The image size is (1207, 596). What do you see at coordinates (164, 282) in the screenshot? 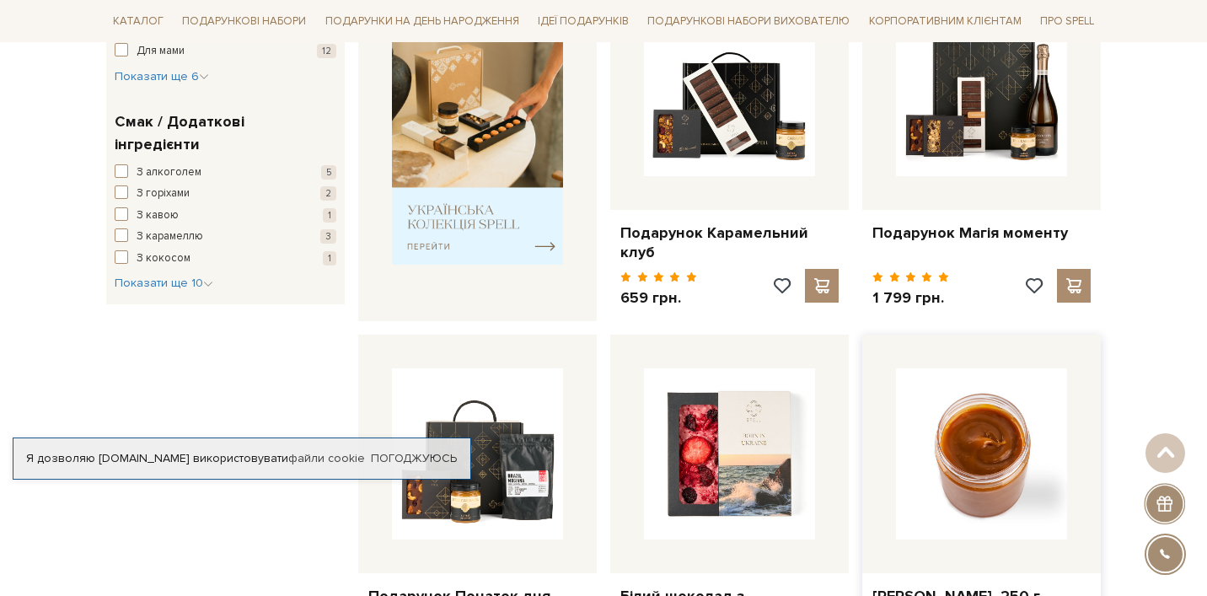
I see `span: Показати ще 10` at bounding box center [164, 282].